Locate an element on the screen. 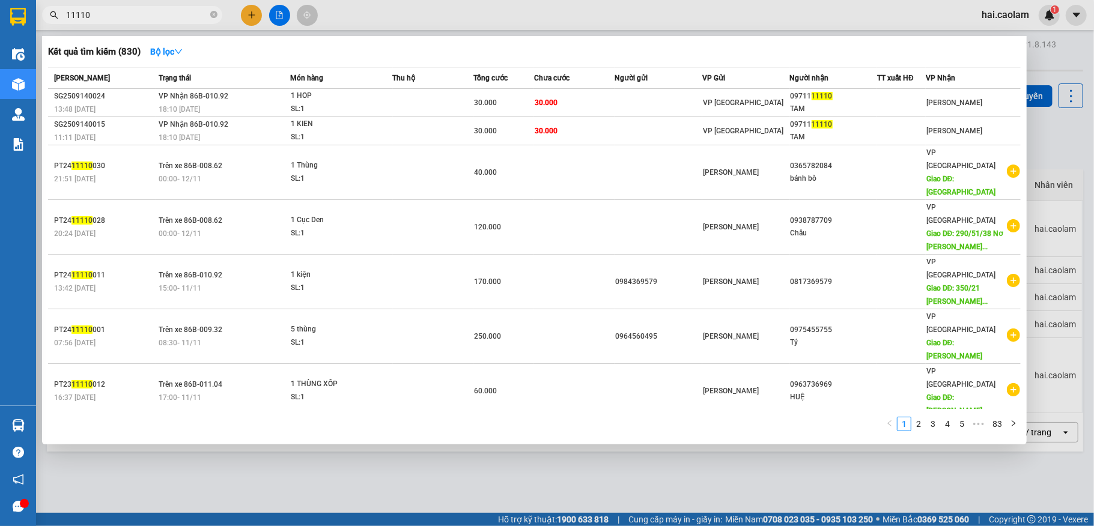  div: 1 HOP is located at coordinates (336, 96).